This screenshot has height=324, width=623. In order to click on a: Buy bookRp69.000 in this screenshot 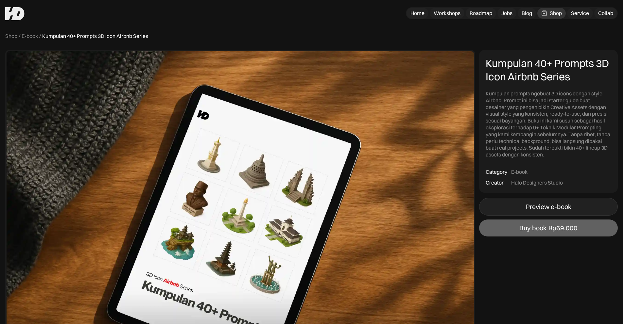, I will do `click(548, 228)`.